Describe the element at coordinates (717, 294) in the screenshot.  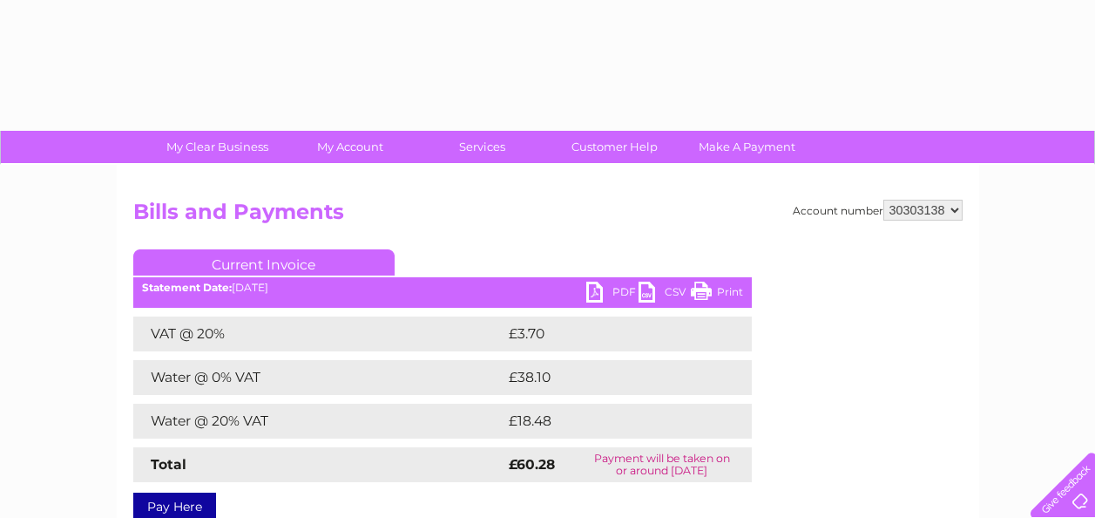
I see `a: Print` at that location.